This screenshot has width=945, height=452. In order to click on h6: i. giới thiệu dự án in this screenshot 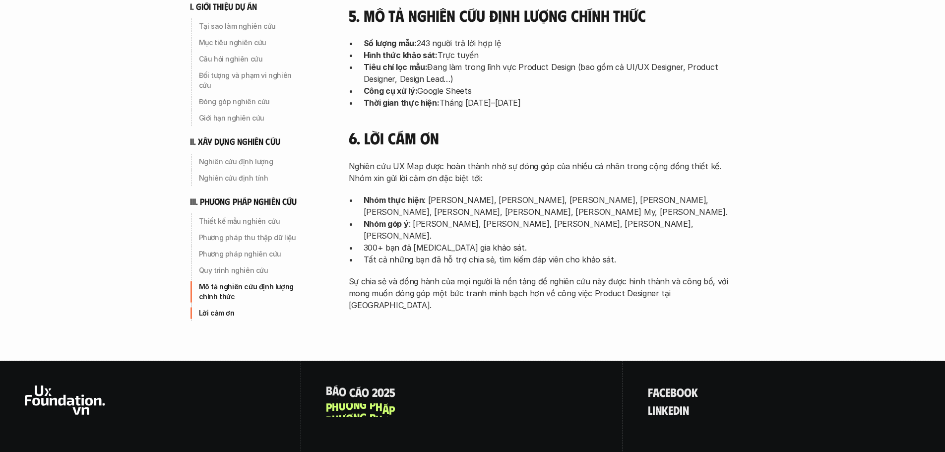, I will do `click(224, 6)`.